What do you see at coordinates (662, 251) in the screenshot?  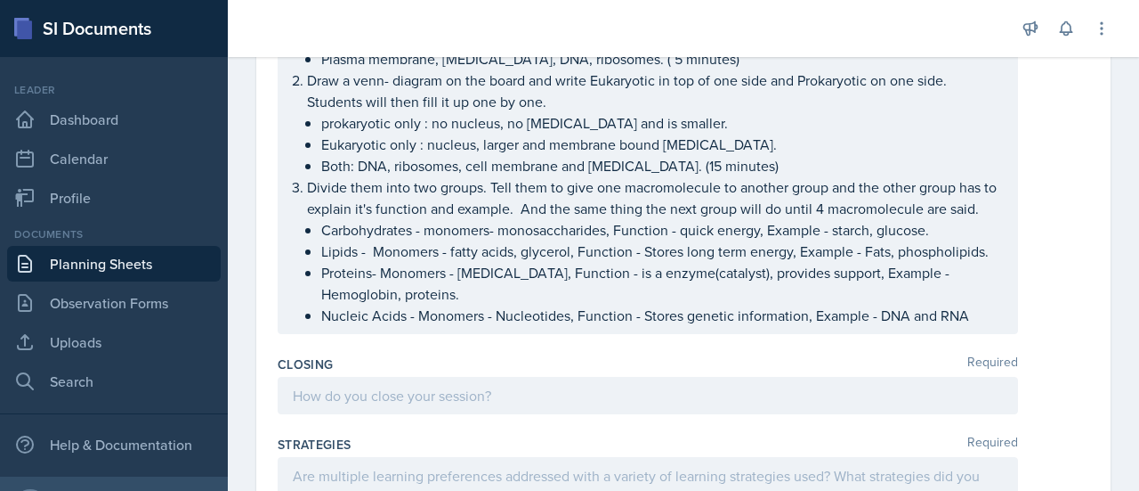 I see `p: Lipids - Monomers - fatty acids, glycerol, Function - Stores long term energy, Example - Fats, ph...` at bounding box center [662, 251].